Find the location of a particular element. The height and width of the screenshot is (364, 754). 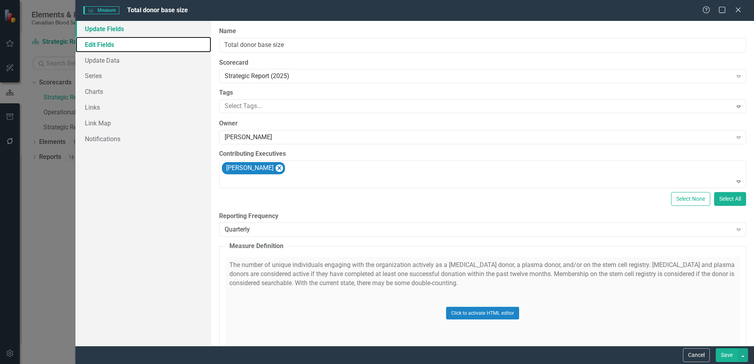

legend: Measure Definition is located at coordinates (256, 246).